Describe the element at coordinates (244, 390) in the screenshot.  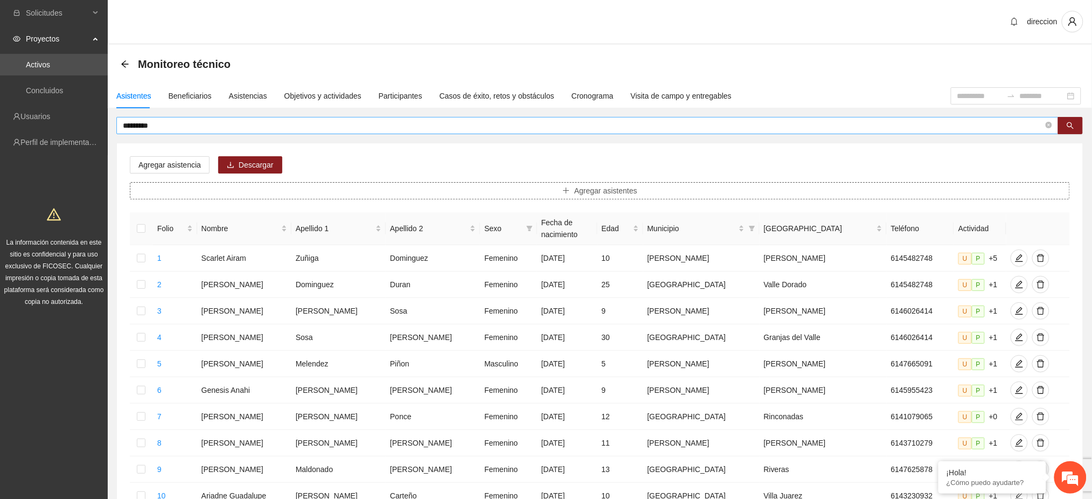
I see `td: Genesis Anahi` at that location.